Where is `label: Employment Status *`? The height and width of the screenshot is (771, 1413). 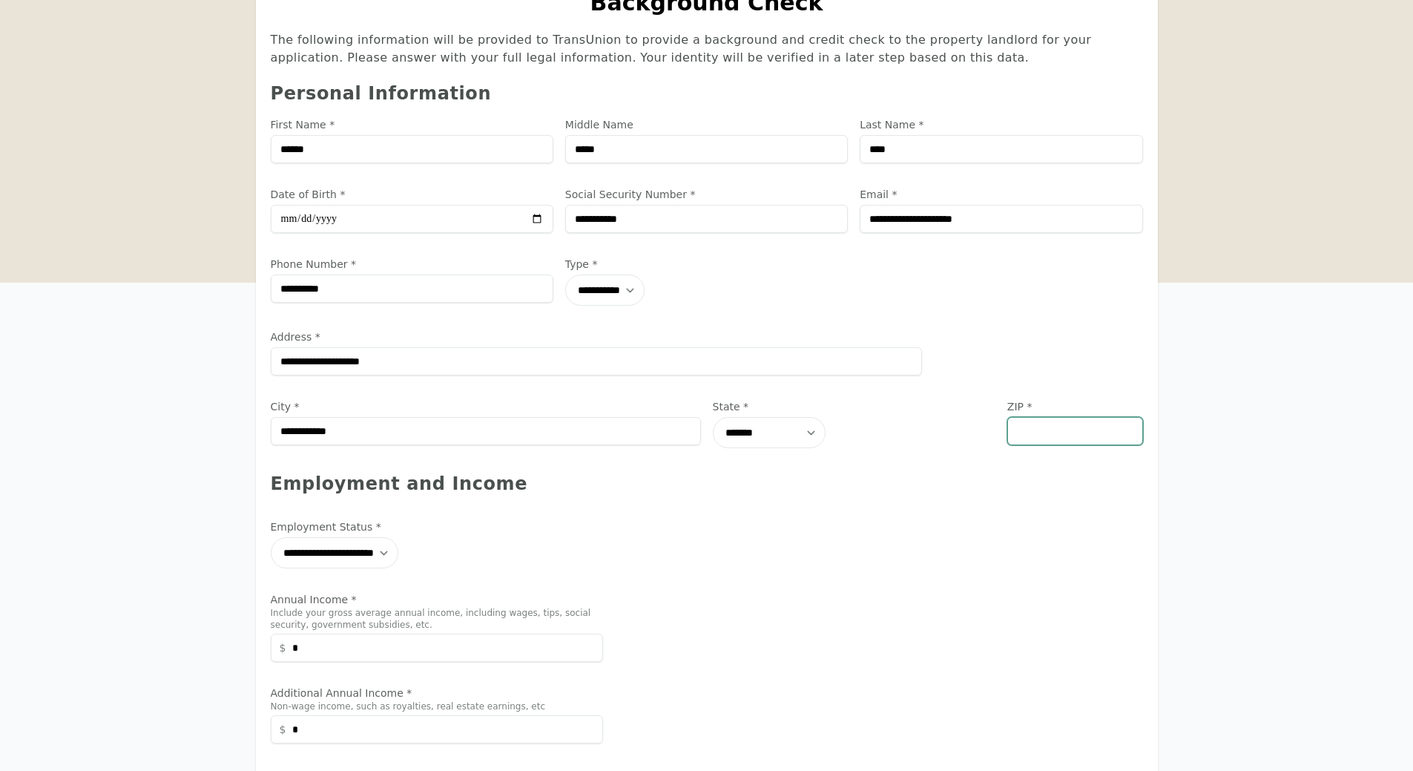
label: Employment Status * is located at coordinates (437, 527).